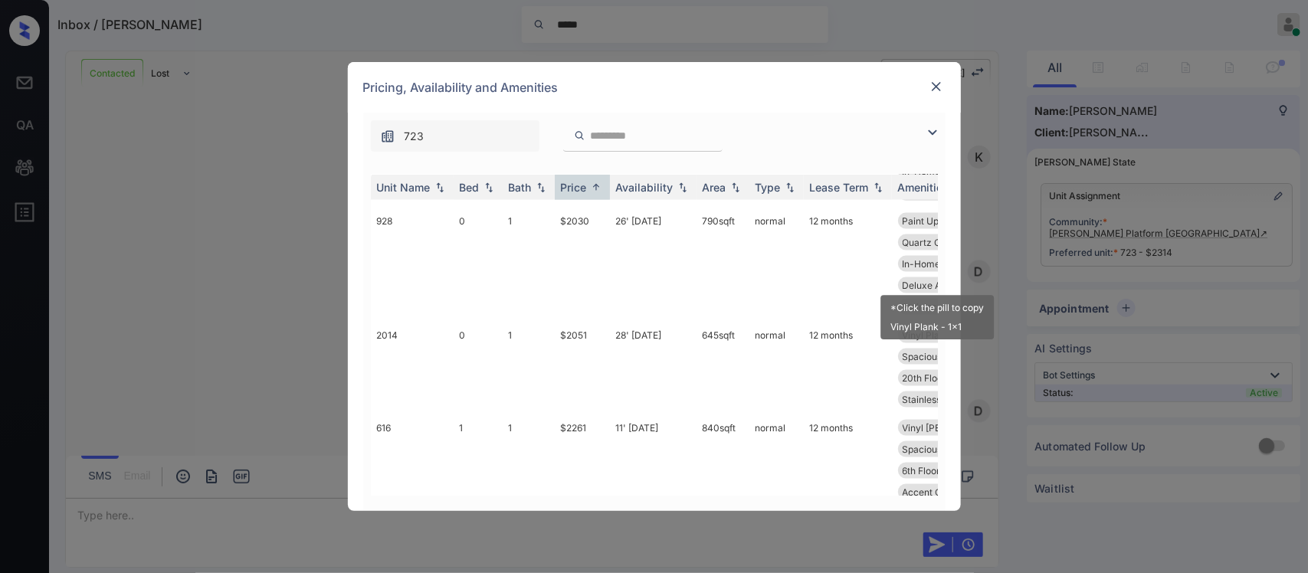 This screenshot has width=1308, height=573. Describe the element at coordinates (936, 87) in the screenshot. I see `img: close` at that location.